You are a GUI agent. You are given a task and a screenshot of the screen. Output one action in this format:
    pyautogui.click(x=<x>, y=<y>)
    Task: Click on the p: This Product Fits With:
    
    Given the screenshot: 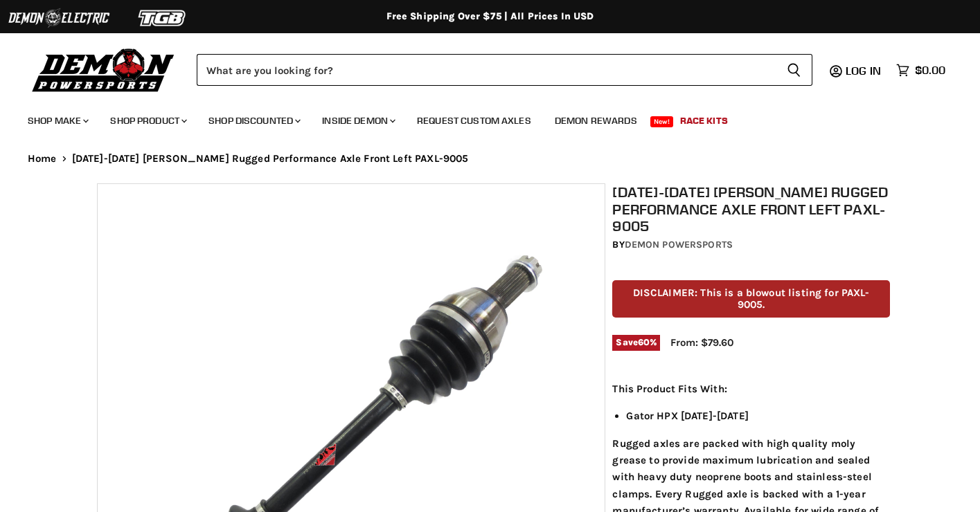 What is the action you would take?
    pyautogui.click(x=751, y=389)
    